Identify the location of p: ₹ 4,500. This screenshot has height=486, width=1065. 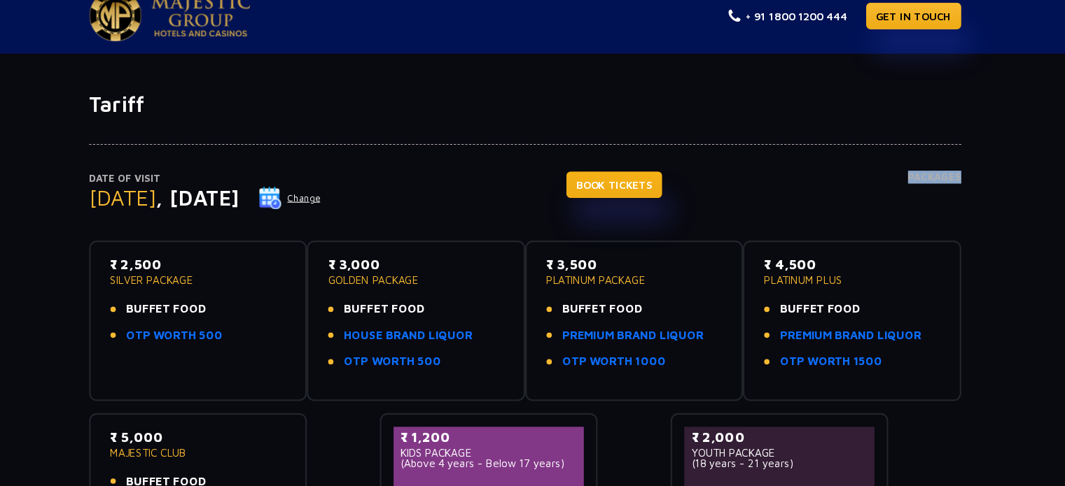
(833, 264).